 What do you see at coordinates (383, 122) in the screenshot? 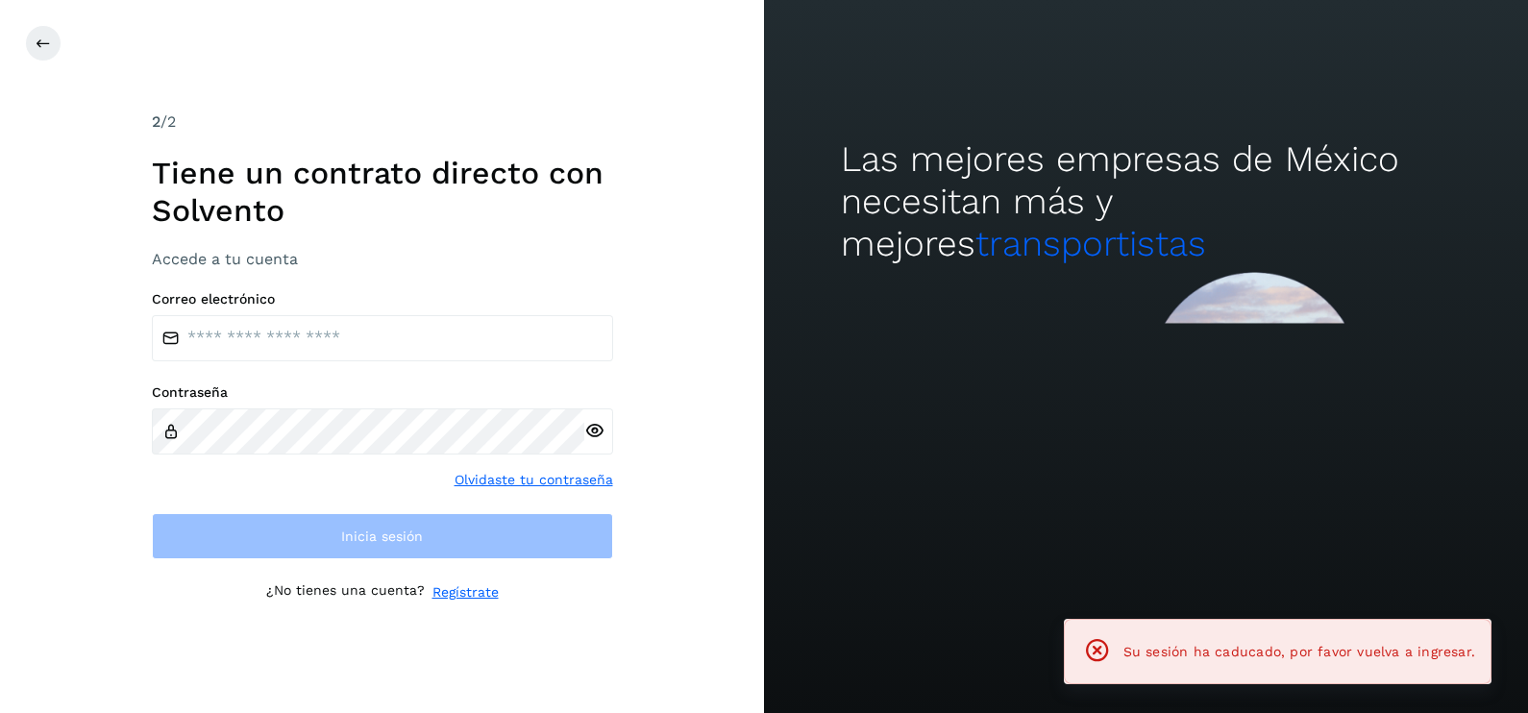
I see `div: /2` at bounding box center [383, 122].